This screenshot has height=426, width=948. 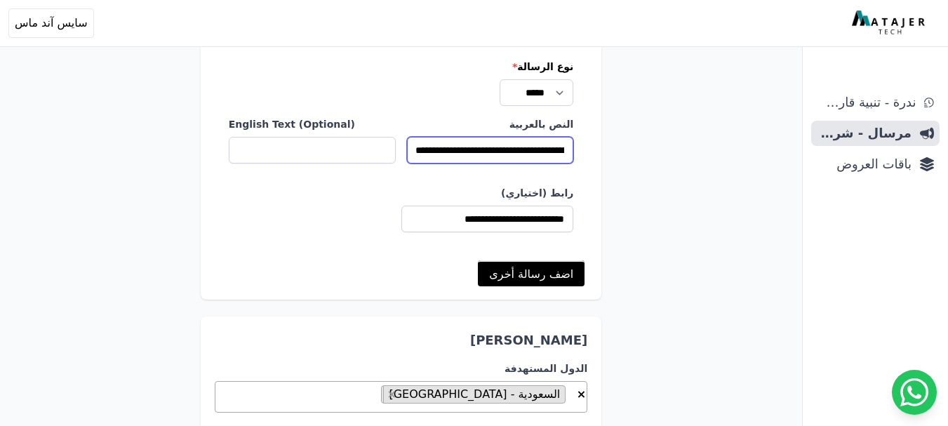 What do you see at coordinates (401, 67) in the screenshot?
I see `label: نوع الرسالة` at bounding box center [401, 67].